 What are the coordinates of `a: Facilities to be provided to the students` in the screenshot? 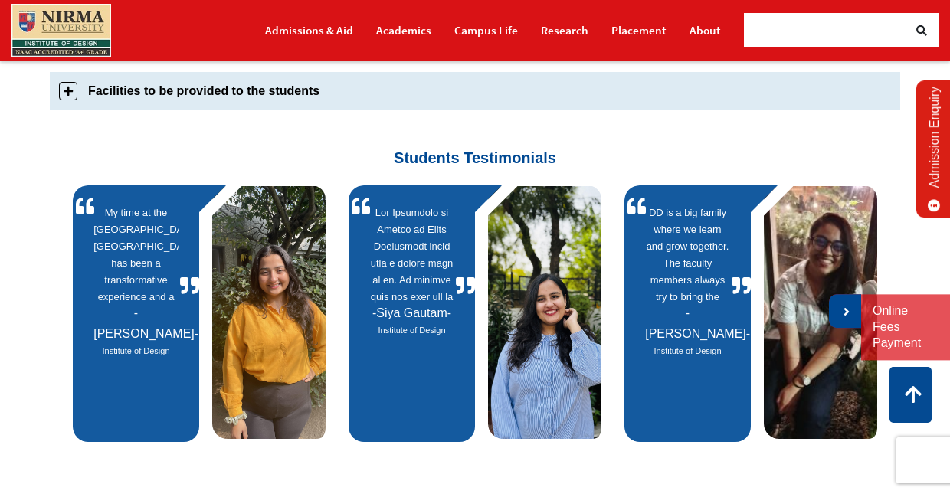 It's located at (475, 90).